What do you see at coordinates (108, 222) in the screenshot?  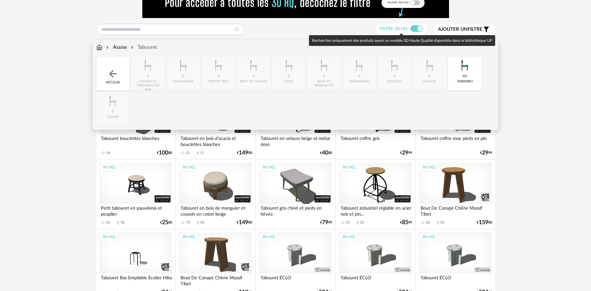 I see `div: 26` at bounding box center [108, 222].